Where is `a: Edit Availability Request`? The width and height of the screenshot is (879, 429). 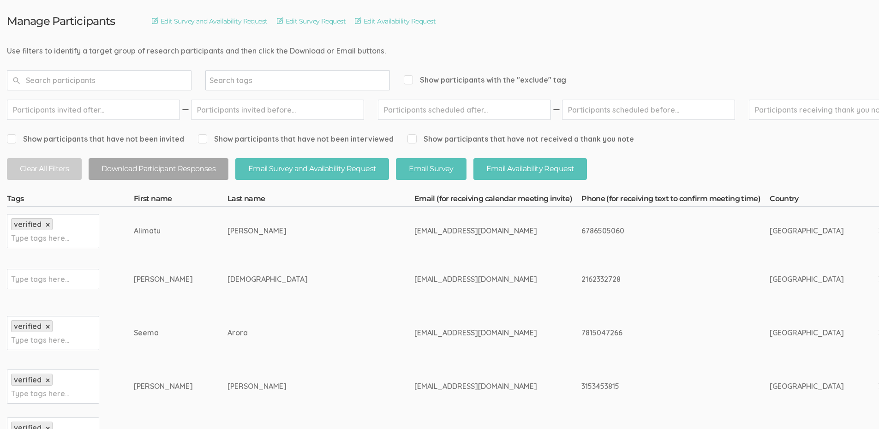
a: Edit Availability Request is located at coordinates (395, 21).